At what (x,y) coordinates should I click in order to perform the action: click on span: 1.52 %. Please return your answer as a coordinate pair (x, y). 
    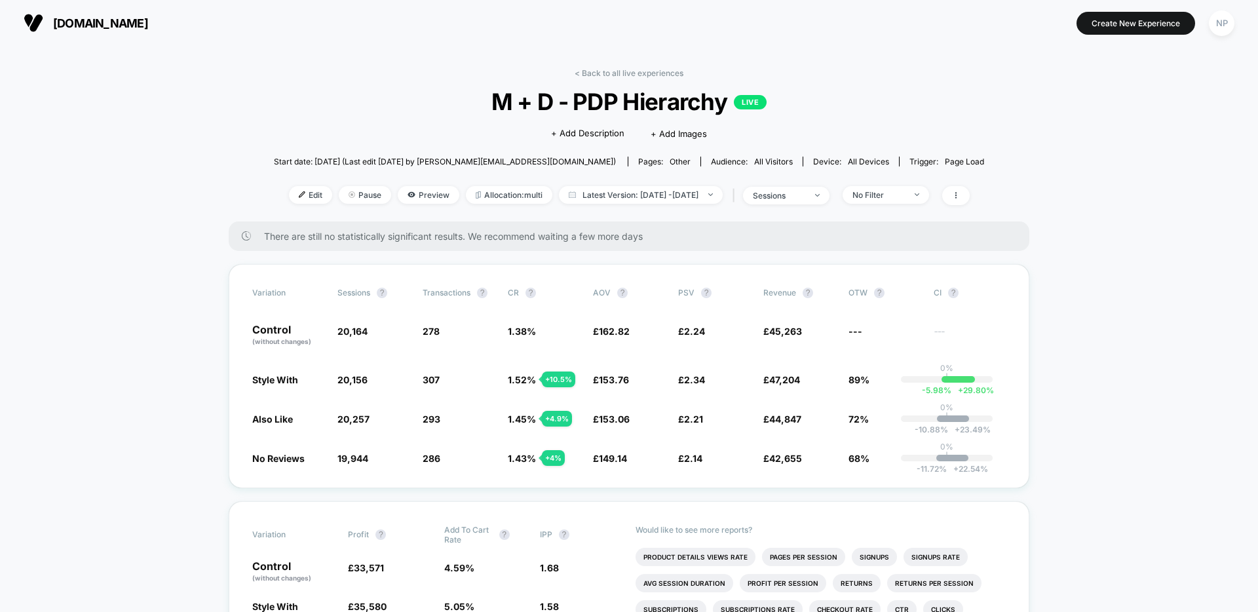
    Looking at the image, I should click on (521, 379).